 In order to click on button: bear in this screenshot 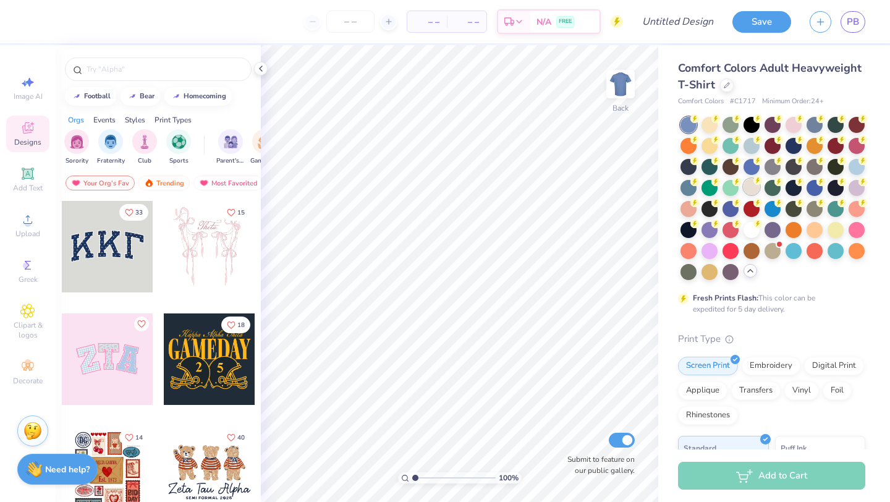, I will do `click(140, 96)`.